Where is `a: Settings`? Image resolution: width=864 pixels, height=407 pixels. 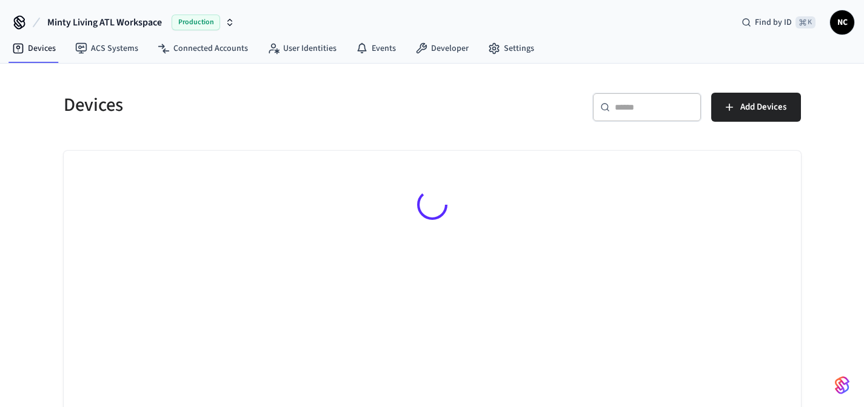
a: Settings is located at coordinates (511, 49).